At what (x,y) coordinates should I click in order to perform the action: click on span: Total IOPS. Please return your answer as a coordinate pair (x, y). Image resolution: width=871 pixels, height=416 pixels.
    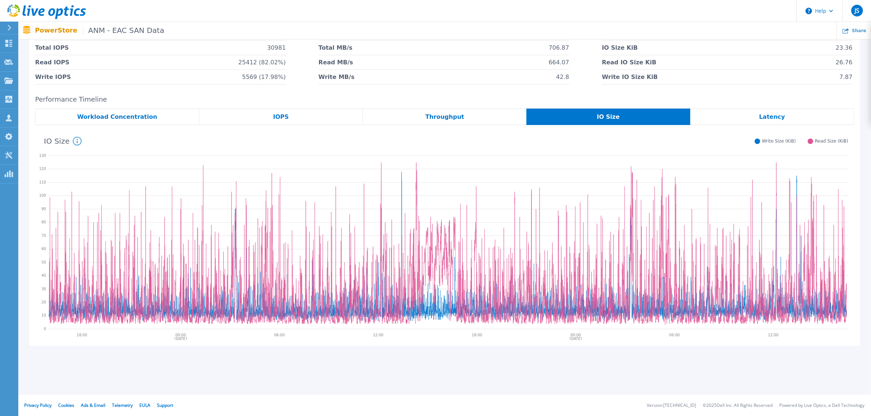
    Looking at the image, I should click on (52, 48).